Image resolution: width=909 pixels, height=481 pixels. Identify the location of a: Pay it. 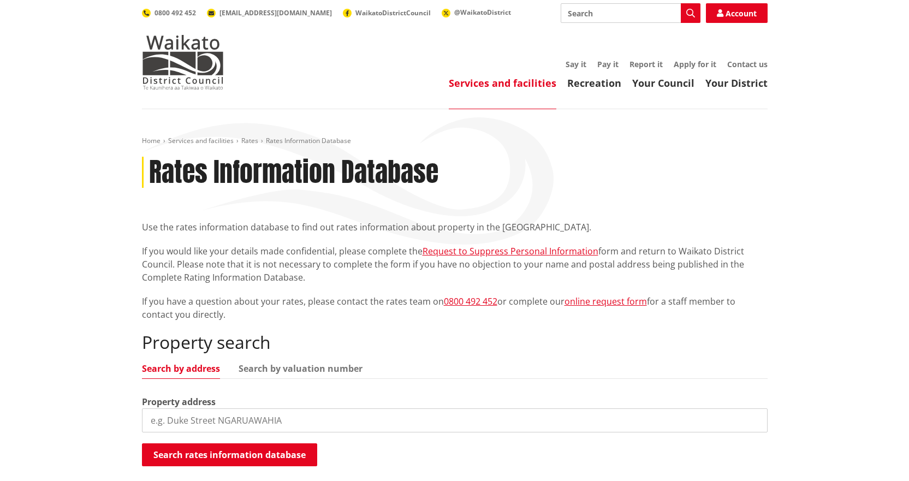
(608, 64).